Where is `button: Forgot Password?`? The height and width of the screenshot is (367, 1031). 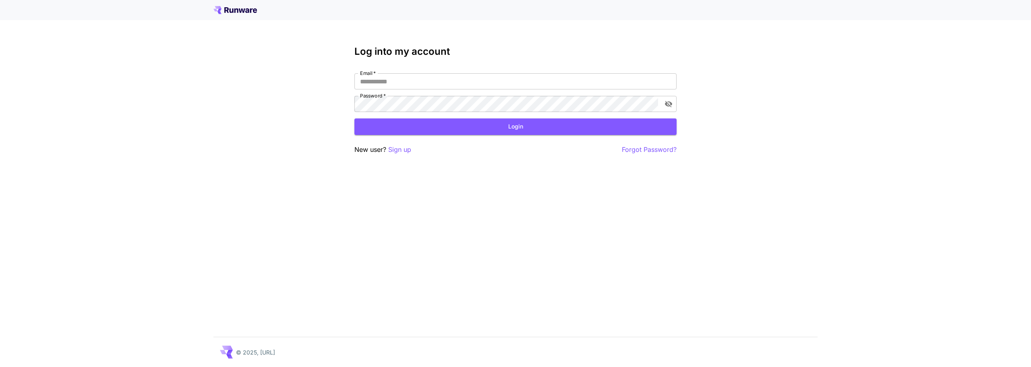
button: Forgot Password? is located at coordinates (649, 149).